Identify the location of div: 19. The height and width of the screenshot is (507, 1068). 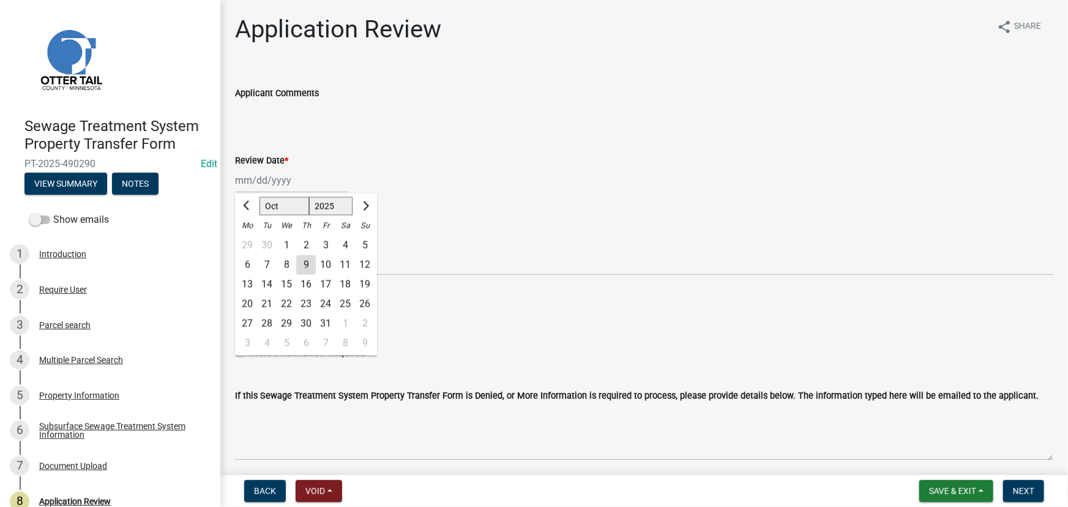
(365, 284).